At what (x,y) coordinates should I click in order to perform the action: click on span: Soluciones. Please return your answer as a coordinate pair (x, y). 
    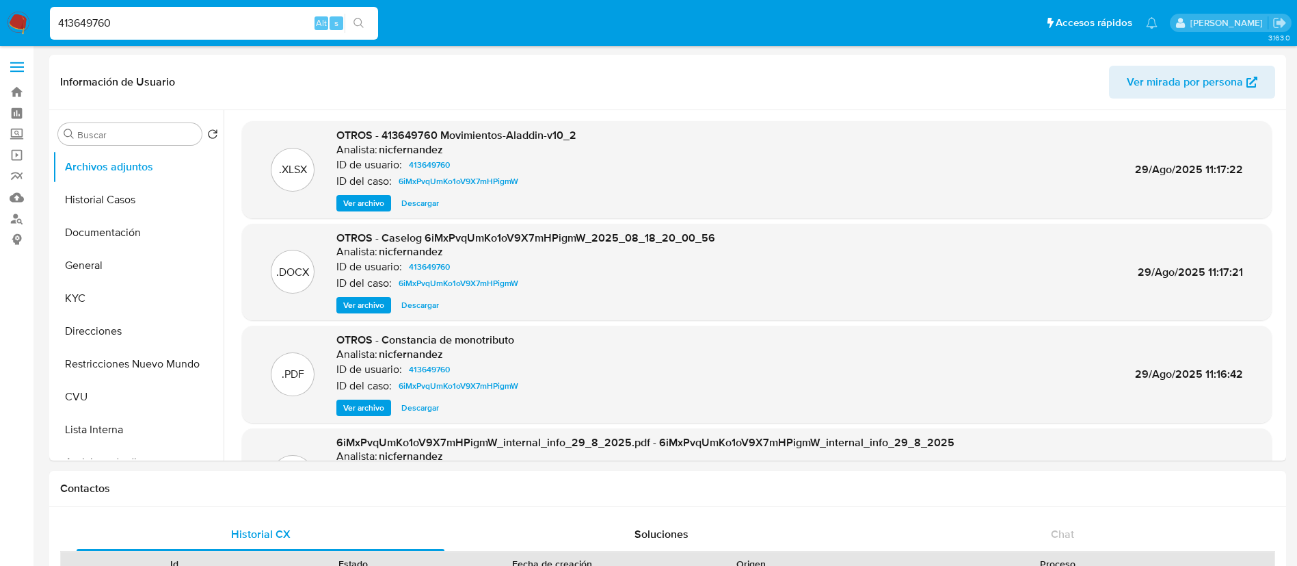
    Looking at the image, I should click on (661, 533).